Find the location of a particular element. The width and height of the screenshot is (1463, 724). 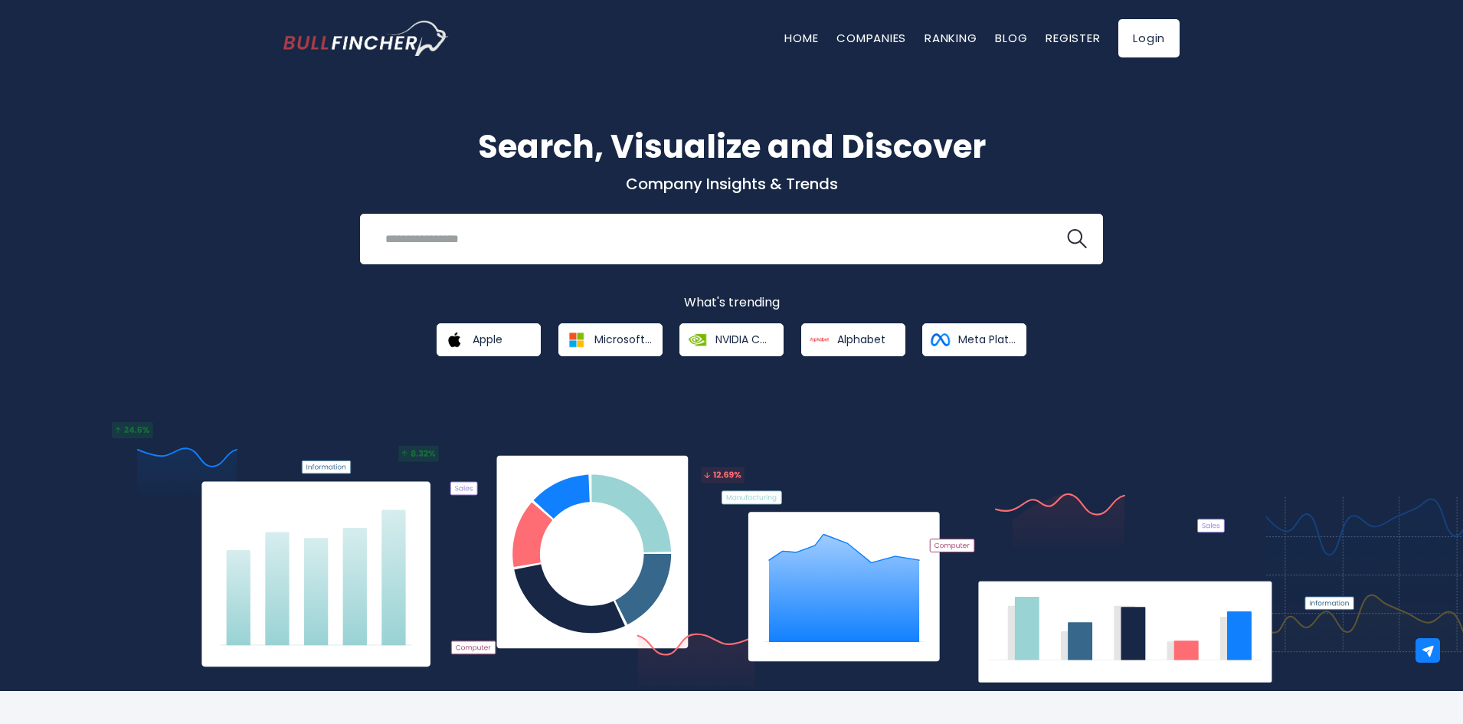

p: Company Insights & Trends is located at coordinates (731, 184).